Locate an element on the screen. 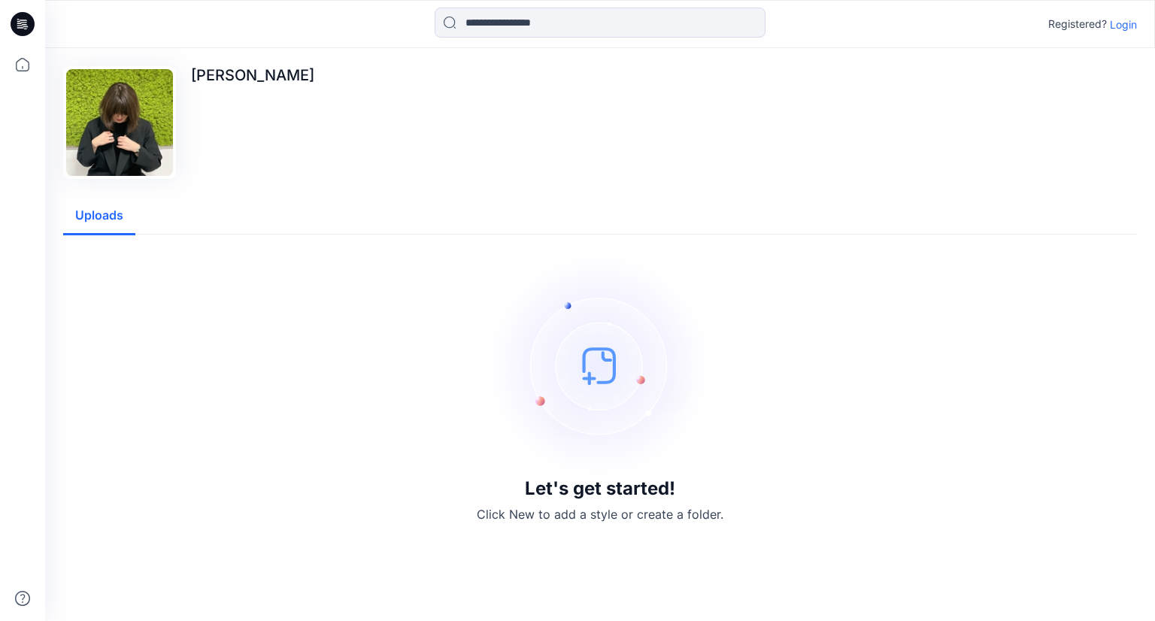 This screenshot has width=1155, height=621. img: Katharina Bobrowski is located at coordinates (120, 123).